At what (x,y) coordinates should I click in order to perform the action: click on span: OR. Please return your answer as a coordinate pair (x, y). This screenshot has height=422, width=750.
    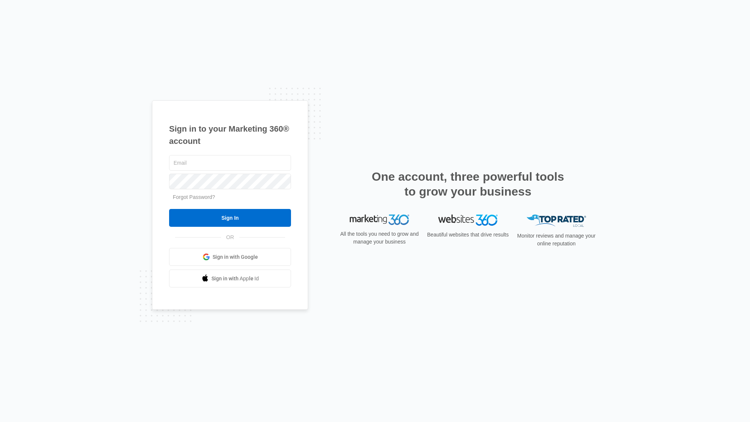
    Looking at the image, I should click on (230, 237).